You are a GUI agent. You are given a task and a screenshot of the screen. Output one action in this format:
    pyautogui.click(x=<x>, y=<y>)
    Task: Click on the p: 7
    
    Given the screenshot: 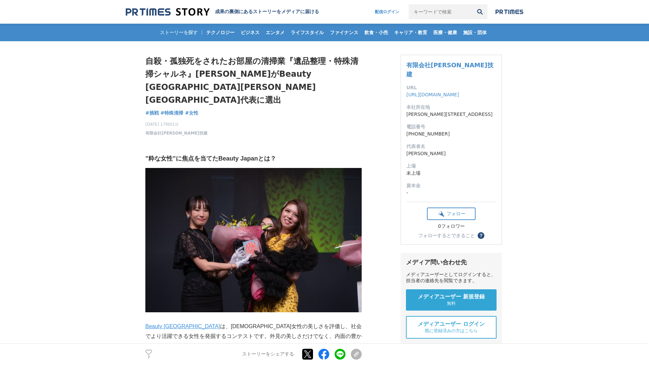 What is the action you would take?
    pyautogui.click(x=149, y=358)
    